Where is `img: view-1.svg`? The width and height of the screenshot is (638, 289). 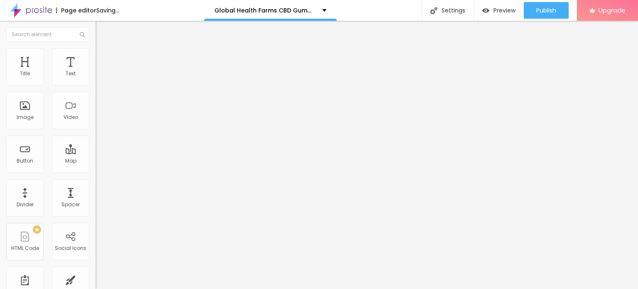
img: view-1.svg is located at coordinates (485, 10).